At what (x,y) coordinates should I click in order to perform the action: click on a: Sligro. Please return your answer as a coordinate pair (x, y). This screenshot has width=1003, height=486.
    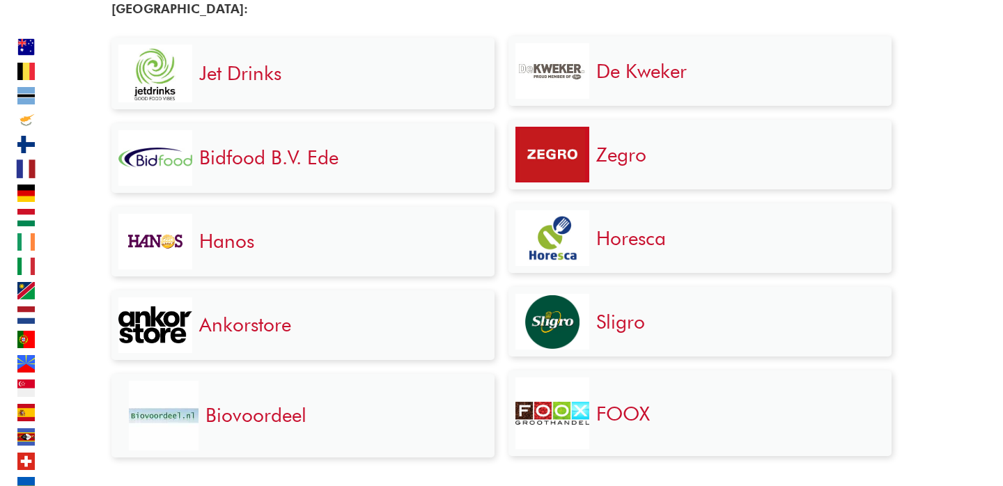
    Looking at the image, I should click on (621, 322).